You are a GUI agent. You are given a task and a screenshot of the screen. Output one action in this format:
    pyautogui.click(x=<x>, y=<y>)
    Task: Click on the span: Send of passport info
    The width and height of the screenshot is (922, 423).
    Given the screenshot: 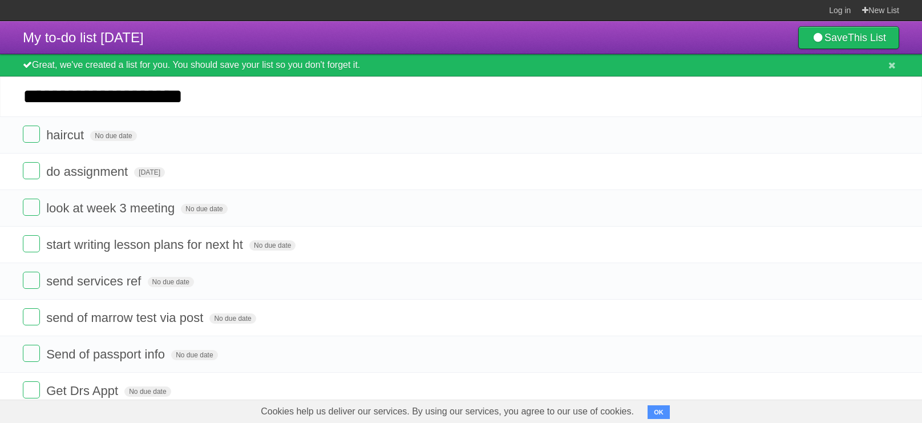 What is the action you would take?
    pyautogui.click(x=107, y=354)
    